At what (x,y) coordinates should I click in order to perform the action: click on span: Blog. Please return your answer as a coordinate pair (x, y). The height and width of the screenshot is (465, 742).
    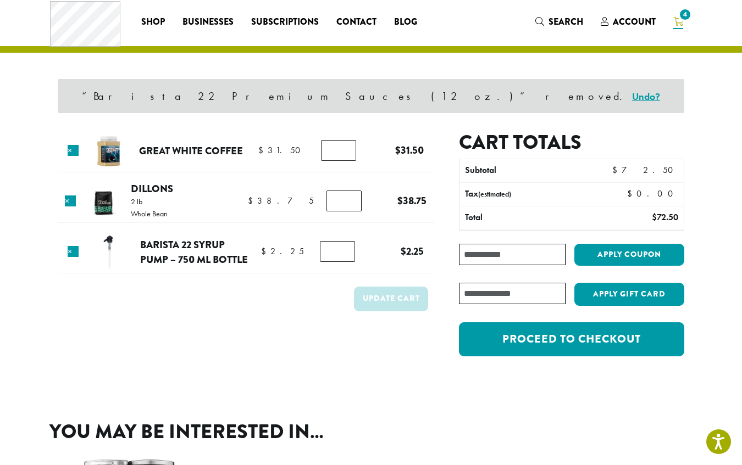
    Looking at the image, I should click on (406, 22).